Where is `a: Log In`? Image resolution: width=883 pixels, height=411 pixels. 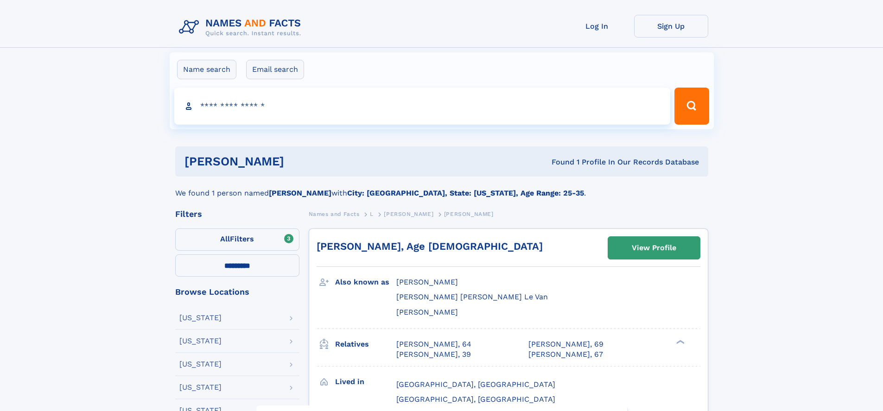 a: Log In is located at coordinates (597, 26).